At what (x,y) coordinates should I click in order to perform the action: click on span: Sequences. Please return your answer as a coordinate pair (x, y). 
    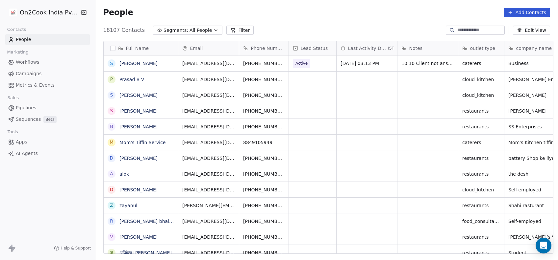
    Looking at the image, I should click on (28, 119).